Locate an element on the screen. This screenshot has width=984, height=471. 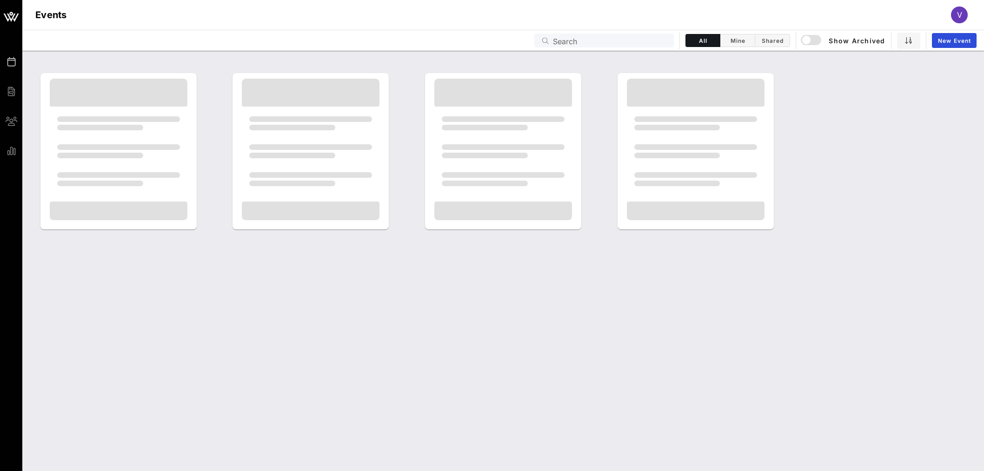
span: Shared is located at coordinates (773, 40).